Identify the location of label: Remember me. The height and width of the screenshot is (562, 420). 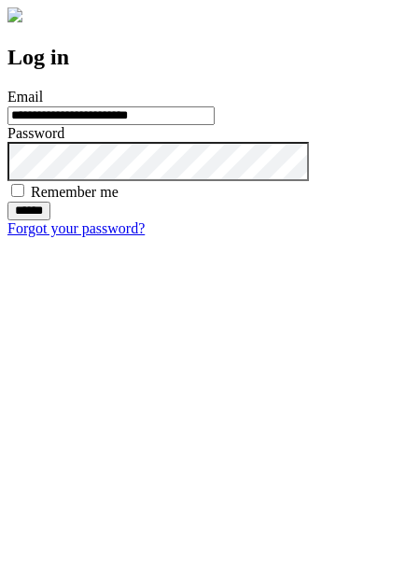
(75, 191).